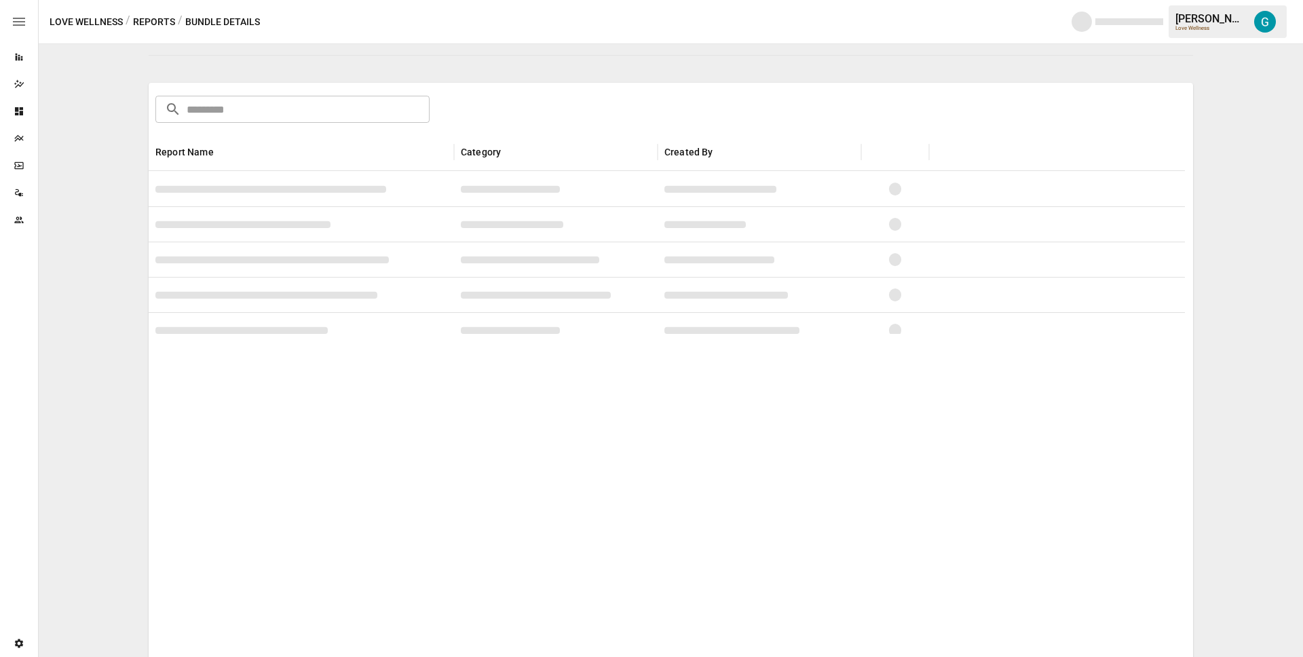 The image size is (1303, 657). Describe the element at coordinates (1265, 22) in the screenshot. I see `button: Gavin Acres` at that location.